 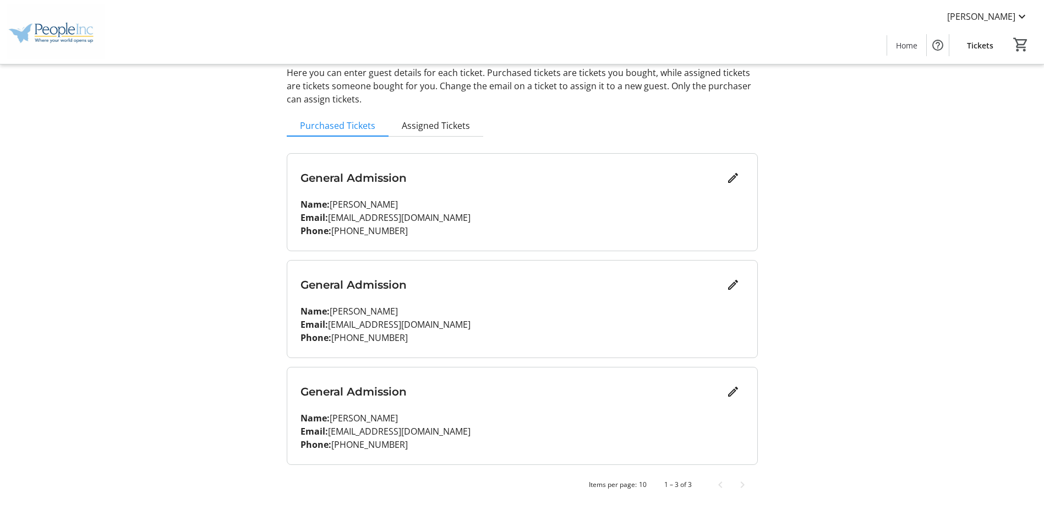 What do you see at coordinates (522, 86) in the screenshot?
I see `p: Here you can enter guest details for each ticket. Purchased tickets are tickets you bought, while...` at bounding box center [522, 86].